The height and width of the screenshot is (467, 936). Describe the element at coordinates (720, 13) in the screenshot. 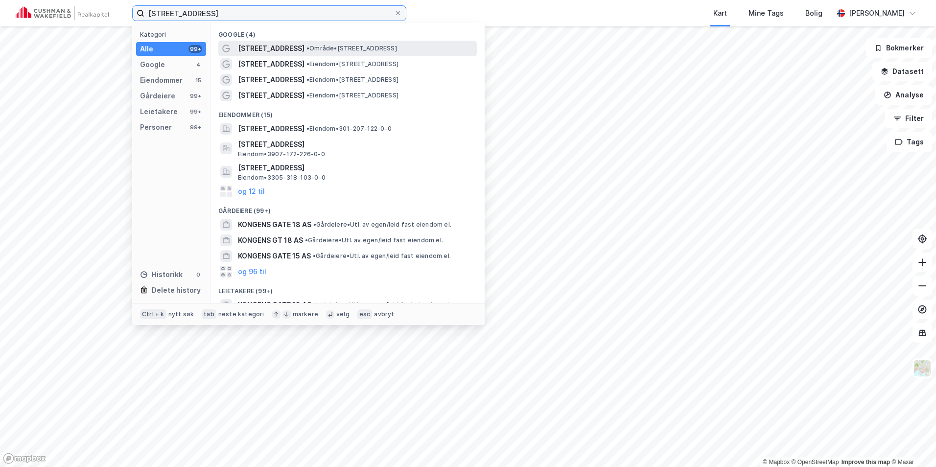

I see `div: Kart` at that location.